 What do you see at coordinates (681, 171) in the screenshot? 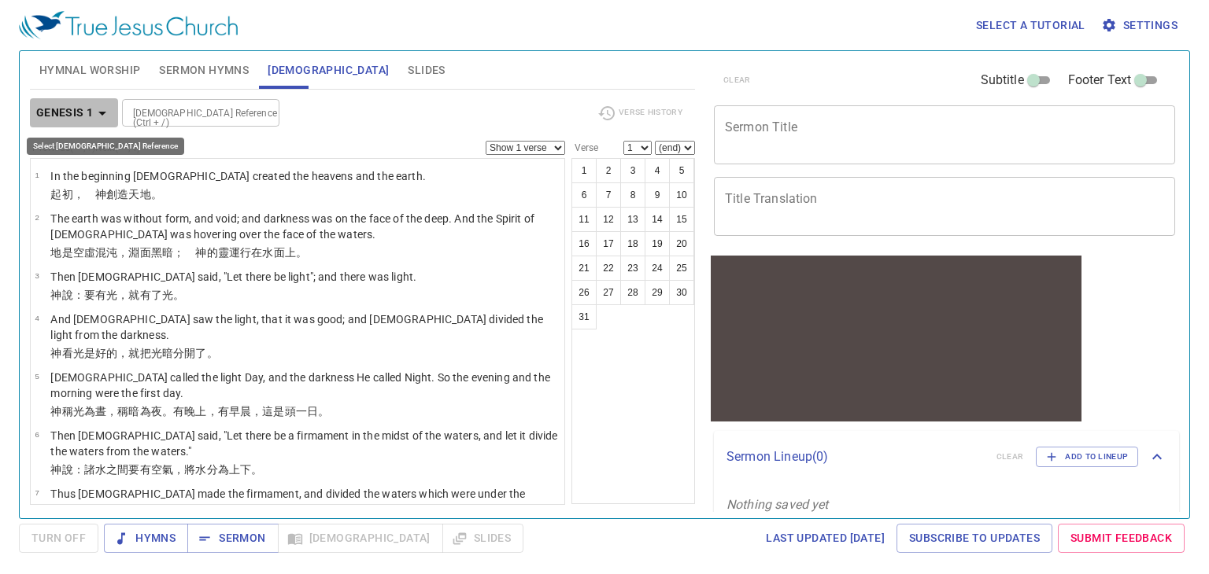
I see `button: 5` at bounding box center [681, 171].